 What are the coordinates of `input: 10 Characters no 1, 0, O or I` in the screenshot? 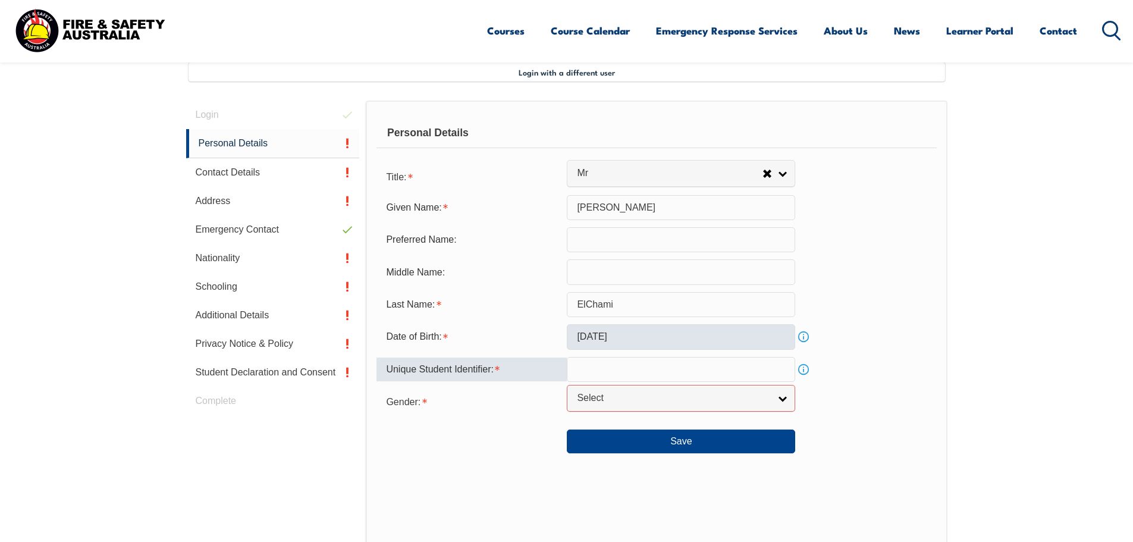 It's located at (681, 369).